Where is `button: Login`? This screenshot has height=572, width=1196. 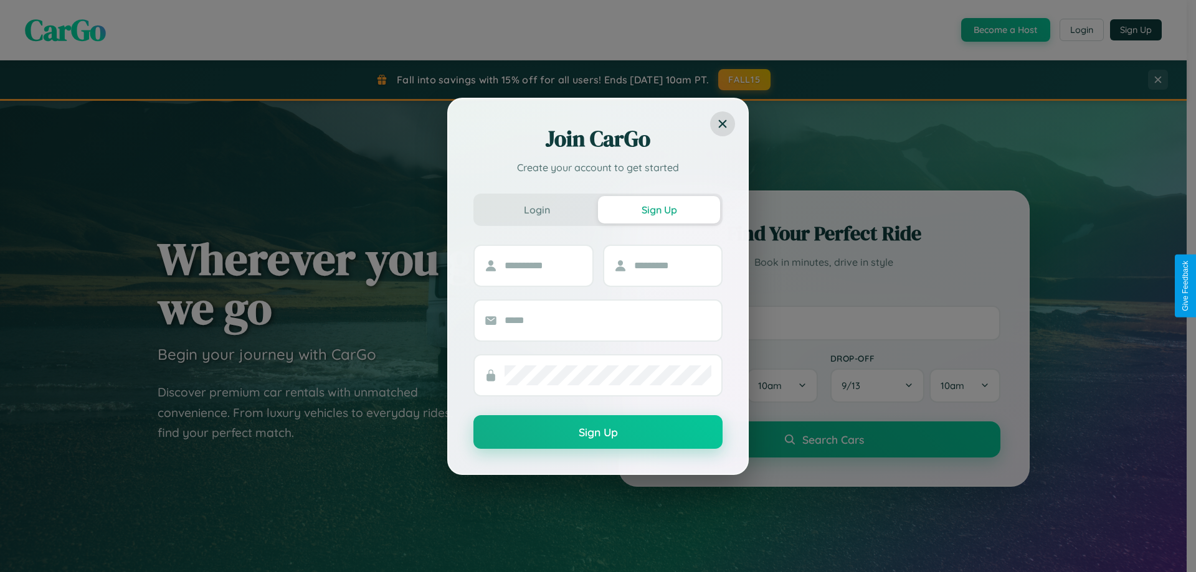
button: Login is located at coordinates (537, 210).